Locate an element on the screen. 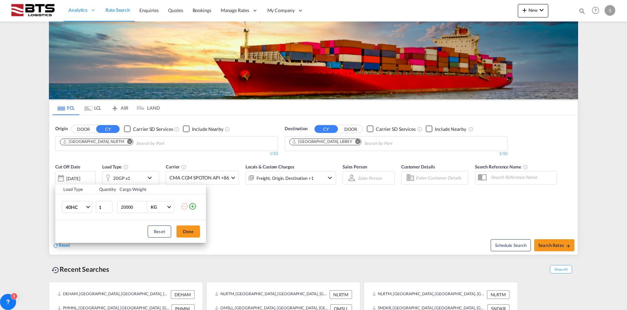 The height and width of the screenshot is (310, 627). th: Quantity is located at coordinates (106, 189).